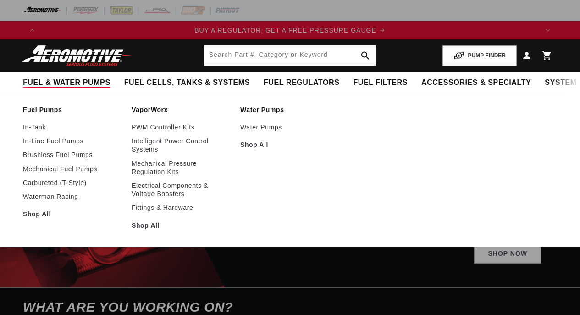 This screenshot has width=580, height=315. What do you see at coordinates (77, 56) in the screenshot?
I see `img: Aeromotive` at bounding box center [77, 56].